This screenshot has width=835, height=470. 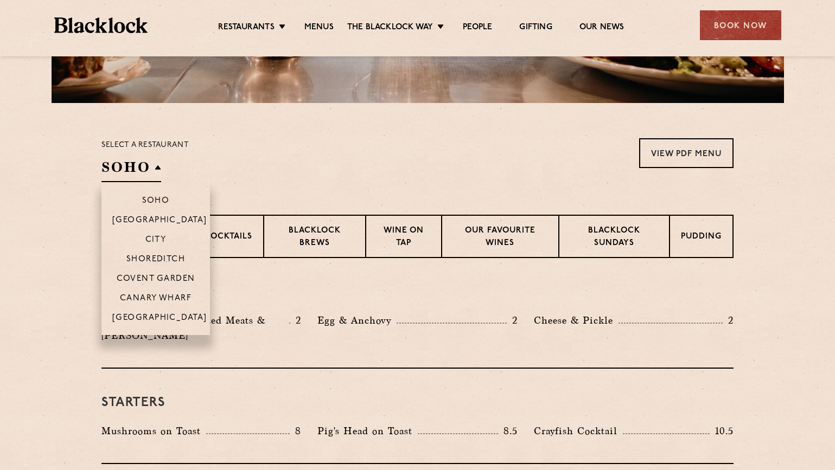 What do you see at coordinates (156, 260) in the screenshot?
I see `p: Shoreditch` at bounding box center [156, 260].